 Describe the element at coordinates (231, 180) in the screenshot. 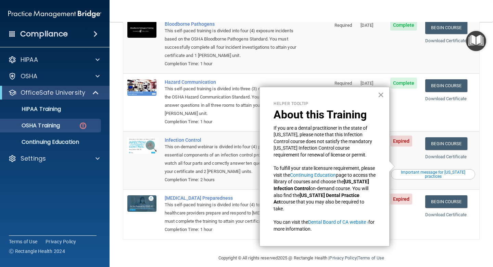

I see `div: Completion Time: 2 hours` at that location.